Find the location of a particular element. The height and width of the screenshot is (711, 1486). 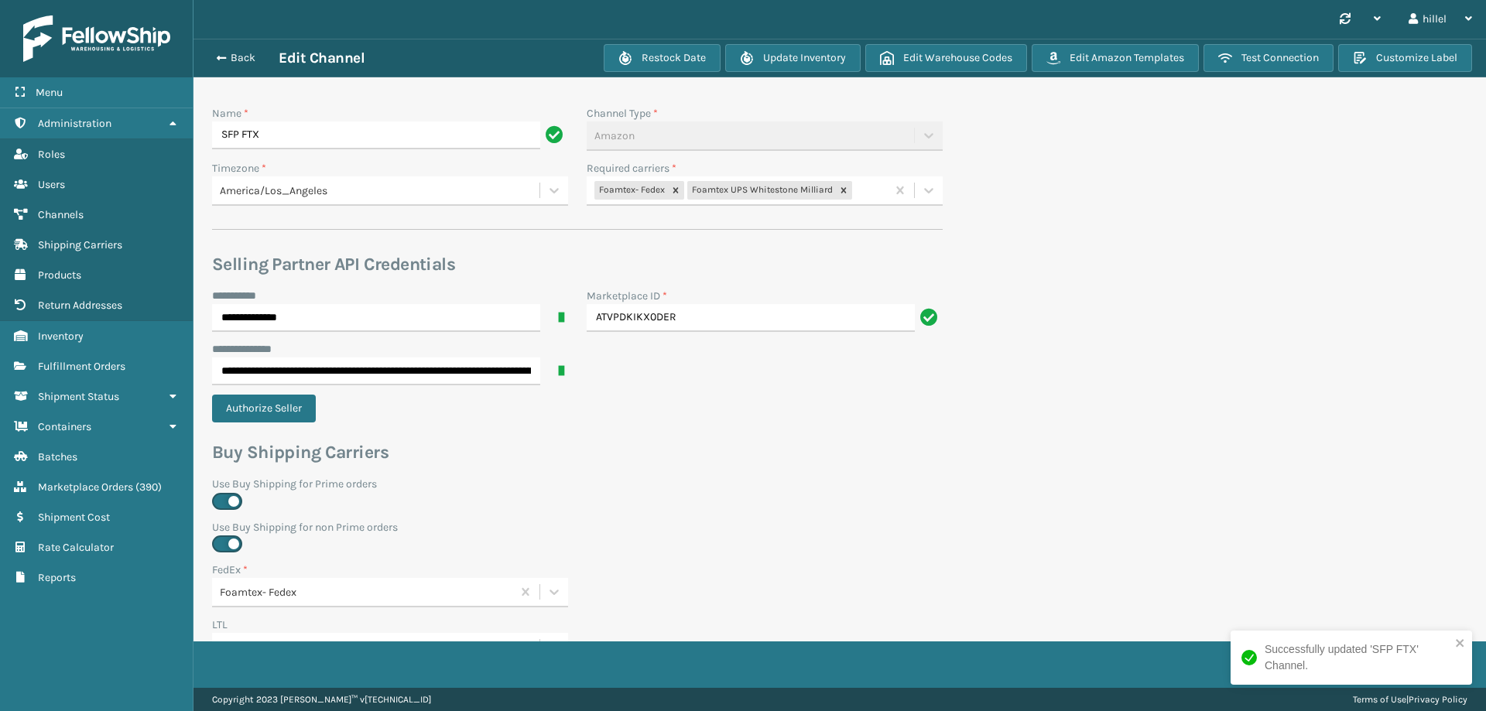

h3: Buy Shipping Carriers is located at coordinates (578, 453).